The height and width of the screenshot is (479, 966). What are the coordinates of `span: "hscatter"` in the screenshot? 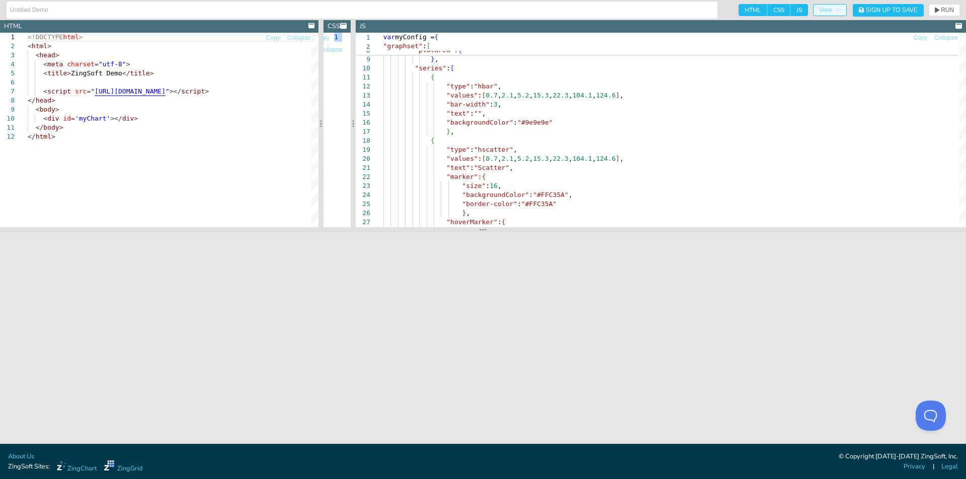 It's located at (493, 149).